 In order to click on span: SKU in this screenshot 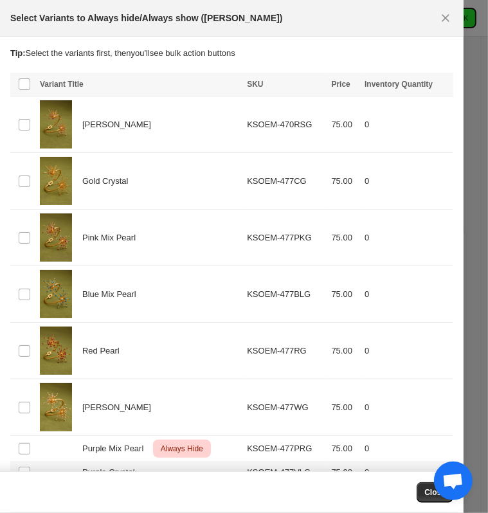, I will do `click(255, 84)`.